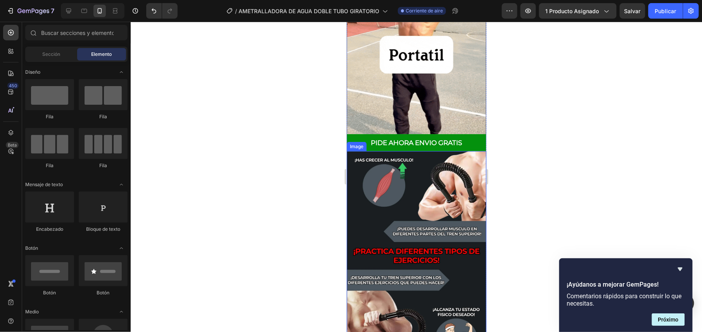 The height and width of the screenshot is (332, 702). Describe the element at coordinates (31, 248) in the screenshot. I see `span: Botón` at that location.